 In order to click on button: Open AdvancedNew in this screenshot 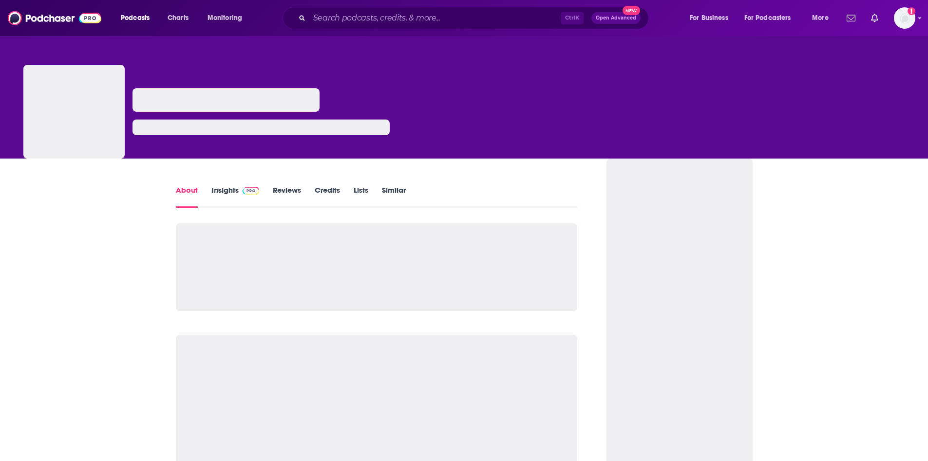, I will do `click(616, 18)`.